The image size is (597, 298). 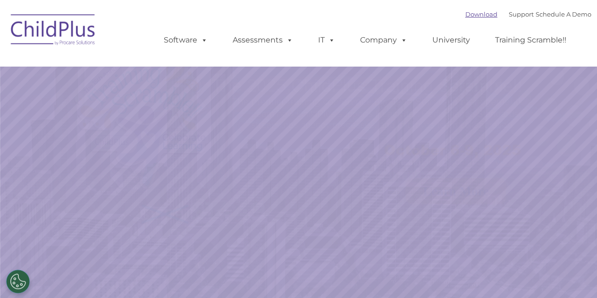 What do you see at coordinates (521, 14) in the screenshot?
I see `a: Support` at bounding box center [521, 14].